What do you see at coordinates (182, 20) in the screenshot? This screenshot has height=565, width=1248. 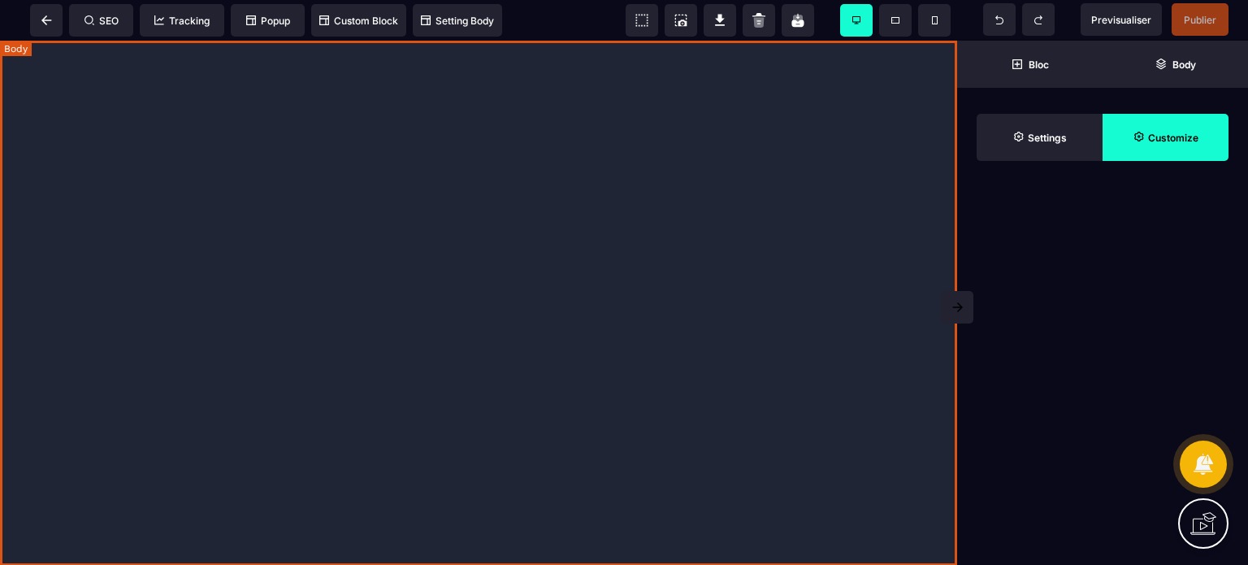 I see `span: Tracking` at bounding box center [182, 20].